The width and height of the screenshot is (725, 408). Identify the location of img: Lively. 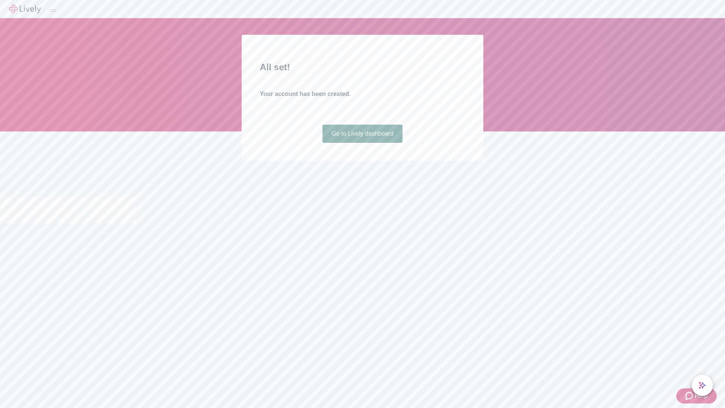
(25, 9).